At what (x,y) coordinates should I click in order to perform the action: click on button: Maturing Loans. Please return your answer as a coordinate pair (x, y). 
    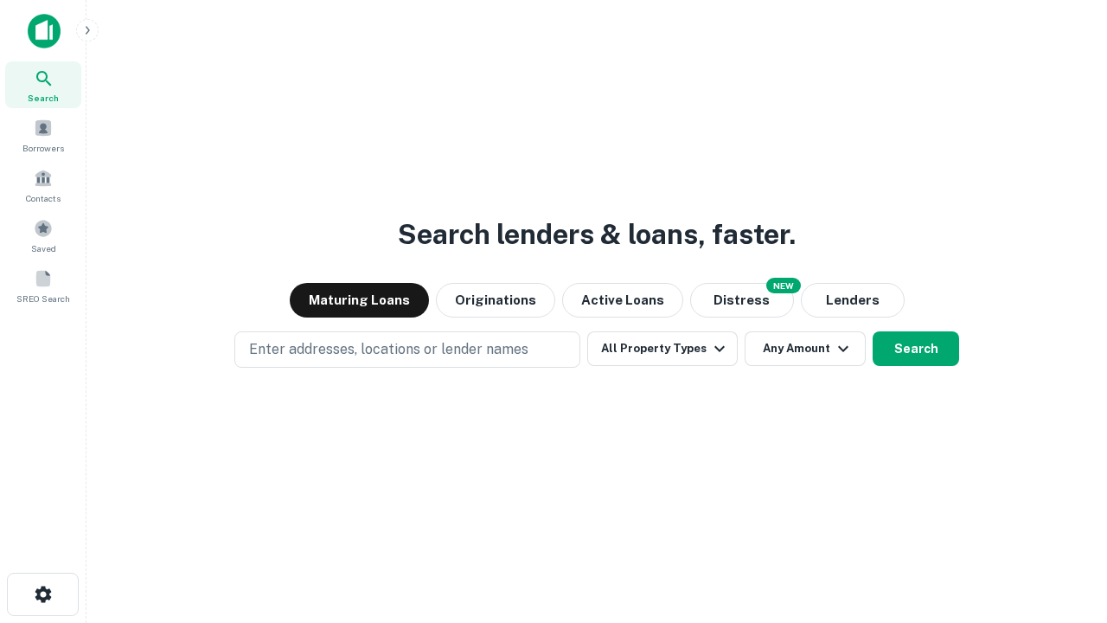
    Looking at the image, I should click on (359, 300).